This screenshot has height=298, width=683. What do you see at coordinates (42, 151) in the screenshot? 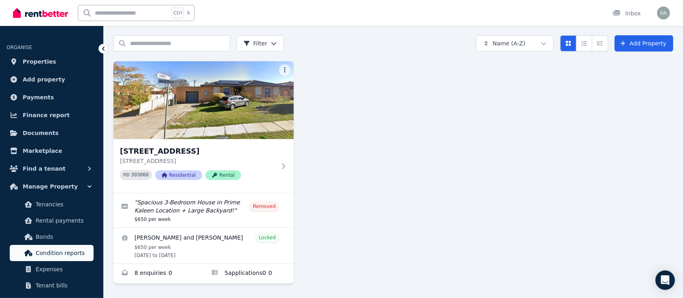
I see `span: Marketplace` at bounding box center [42, 151].